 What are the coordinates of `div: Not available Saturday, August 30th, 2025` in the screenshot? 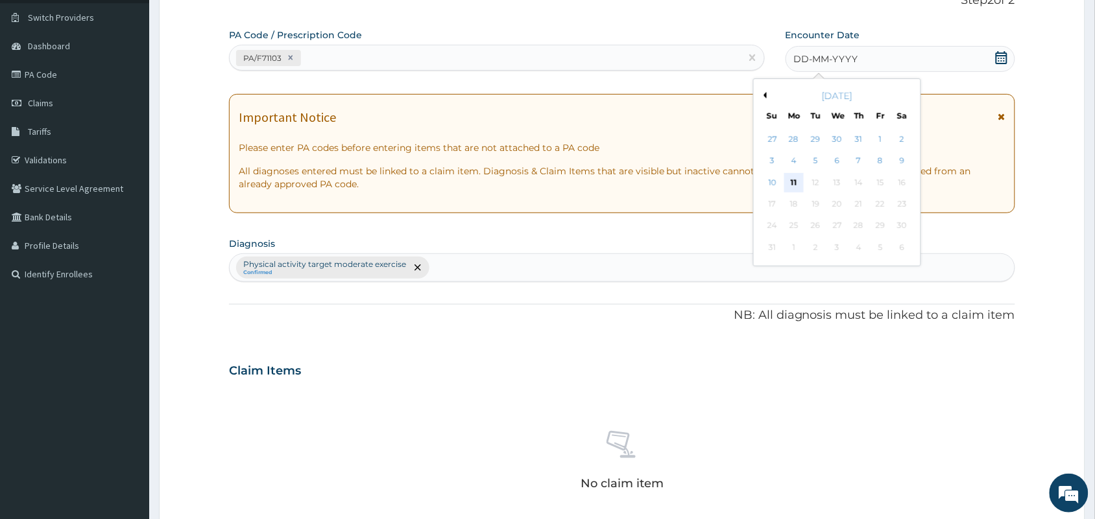 It's located at (902, 226).